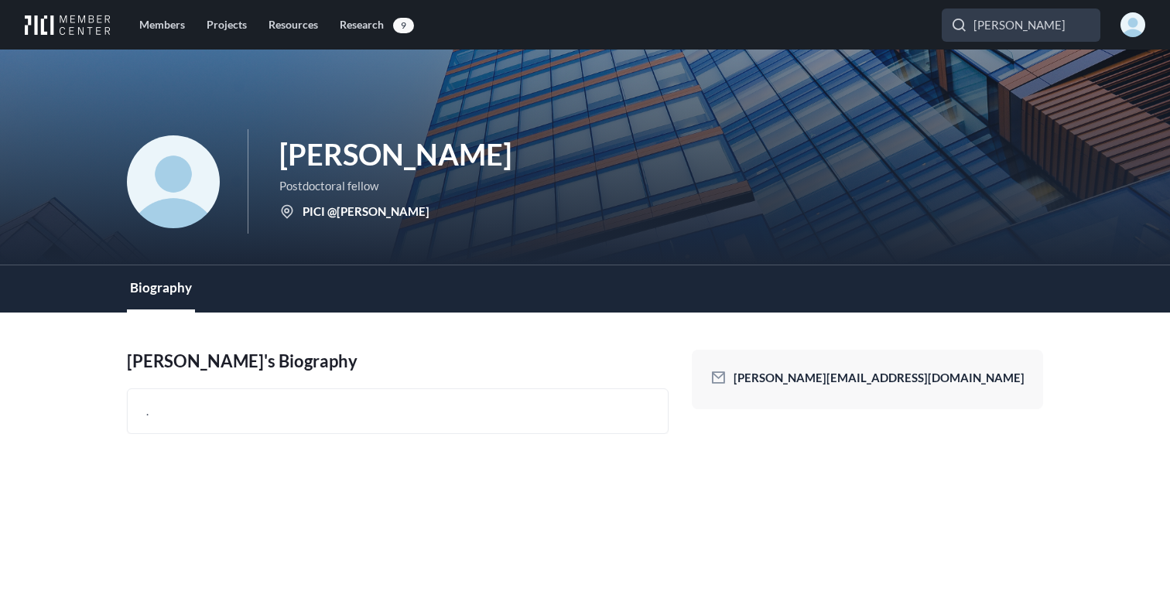 This screenshot has height=615, width=1170. Describe the element at coordinates (395, 186) in the screenshot. I see `p: Postdoctoral fellow` at that location.